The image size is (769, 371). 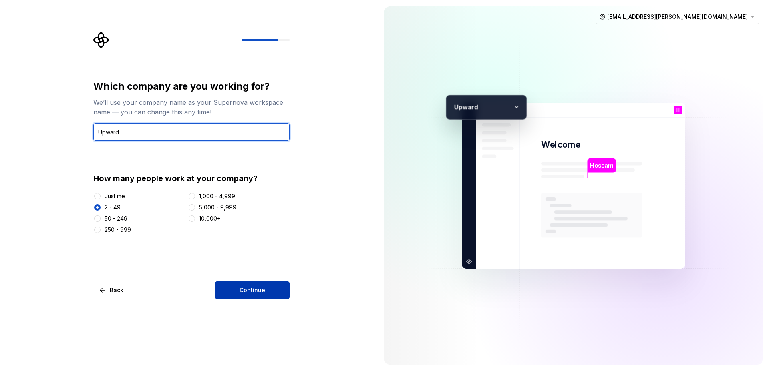 What do you see at coordinates (191, 87) in the screenshot?
I see `div: Which company are you working for?` at bounding box center [191, 87].